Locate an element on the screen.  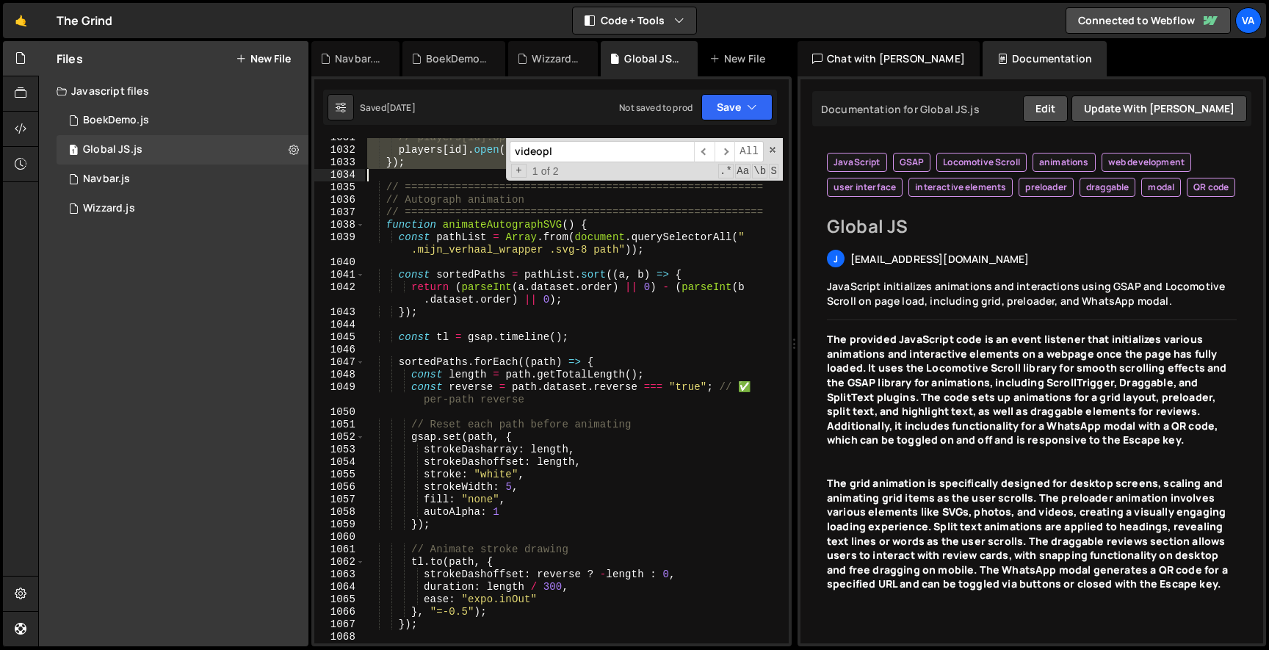
div: 1053 is located at coordinates (339, 449).